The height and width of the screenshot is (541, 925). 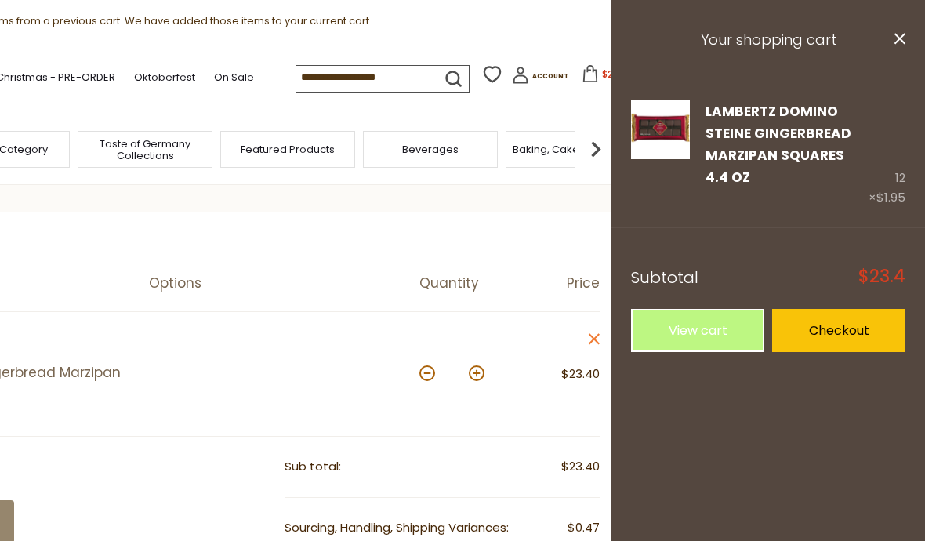 What do you see at coordinates (891, 197) in the screenshot?
I see `span: $1.95` at bounding box center [891, 197].